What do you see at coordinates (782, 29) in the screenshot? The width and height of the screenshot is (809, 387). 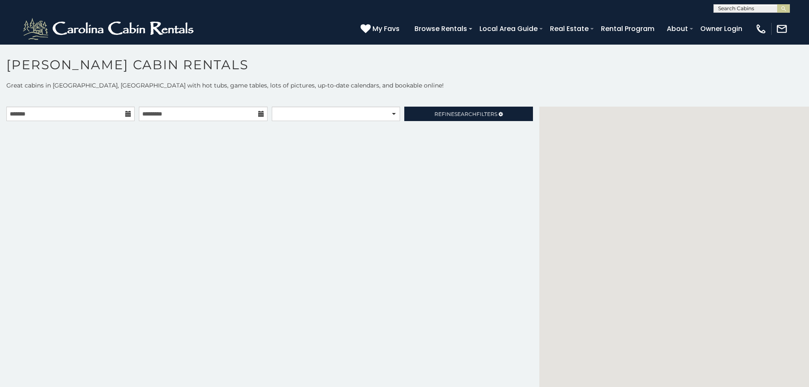 I see `img: mail-regular-white.png` at bounding box center [782, 29].